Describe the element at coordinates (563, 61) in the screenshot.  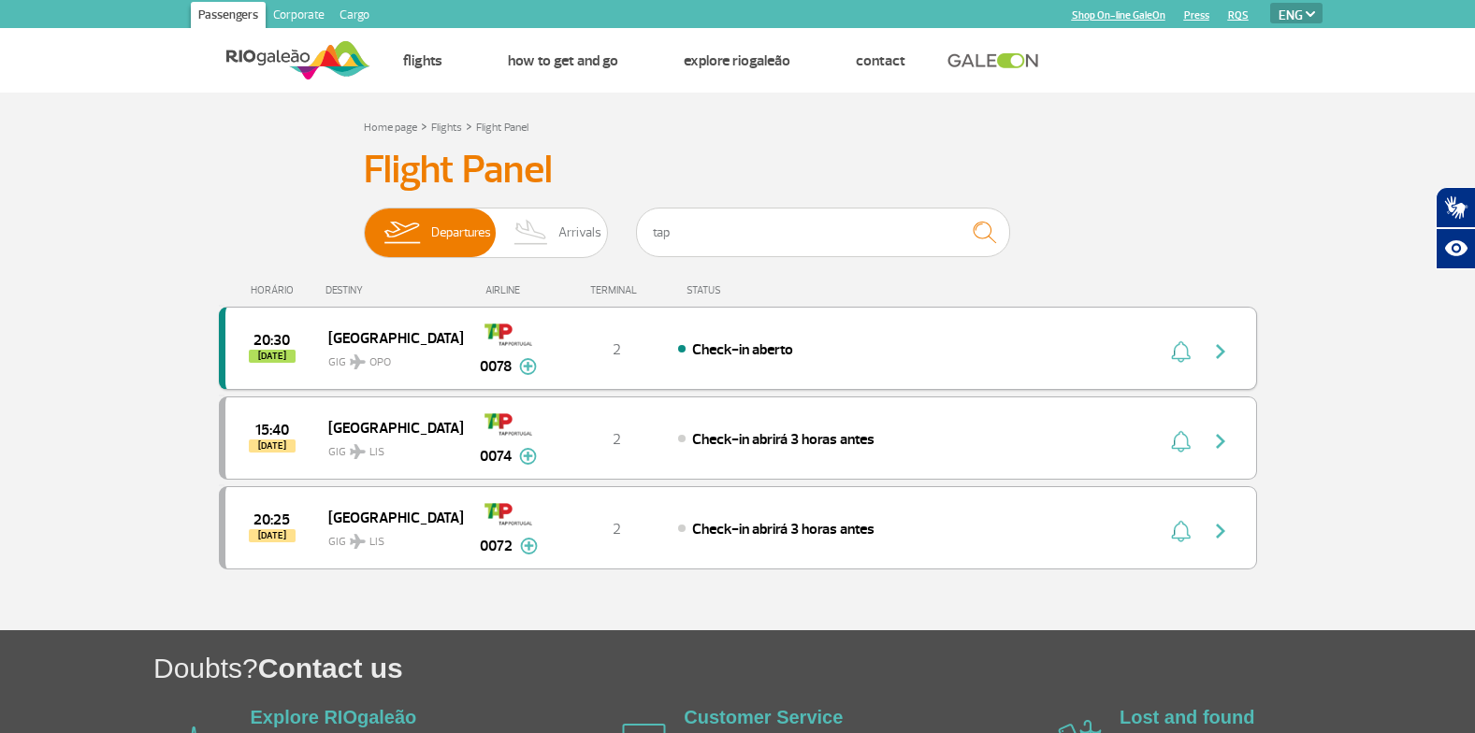
I see `a: How to get and go` at that location.